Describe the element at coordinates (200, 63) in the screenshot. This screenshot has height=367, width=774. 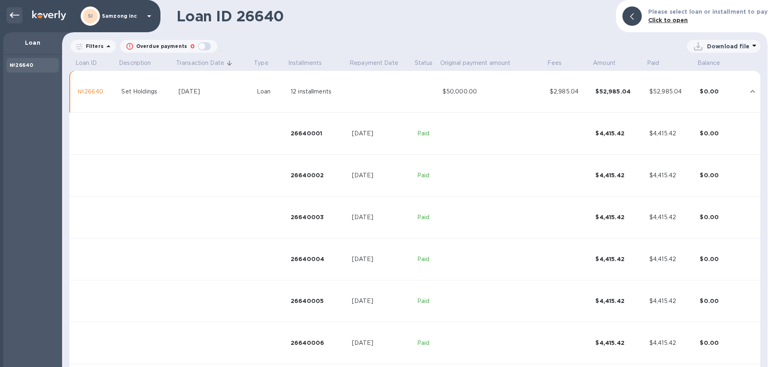
I see `p: Transaction Date` at that location.